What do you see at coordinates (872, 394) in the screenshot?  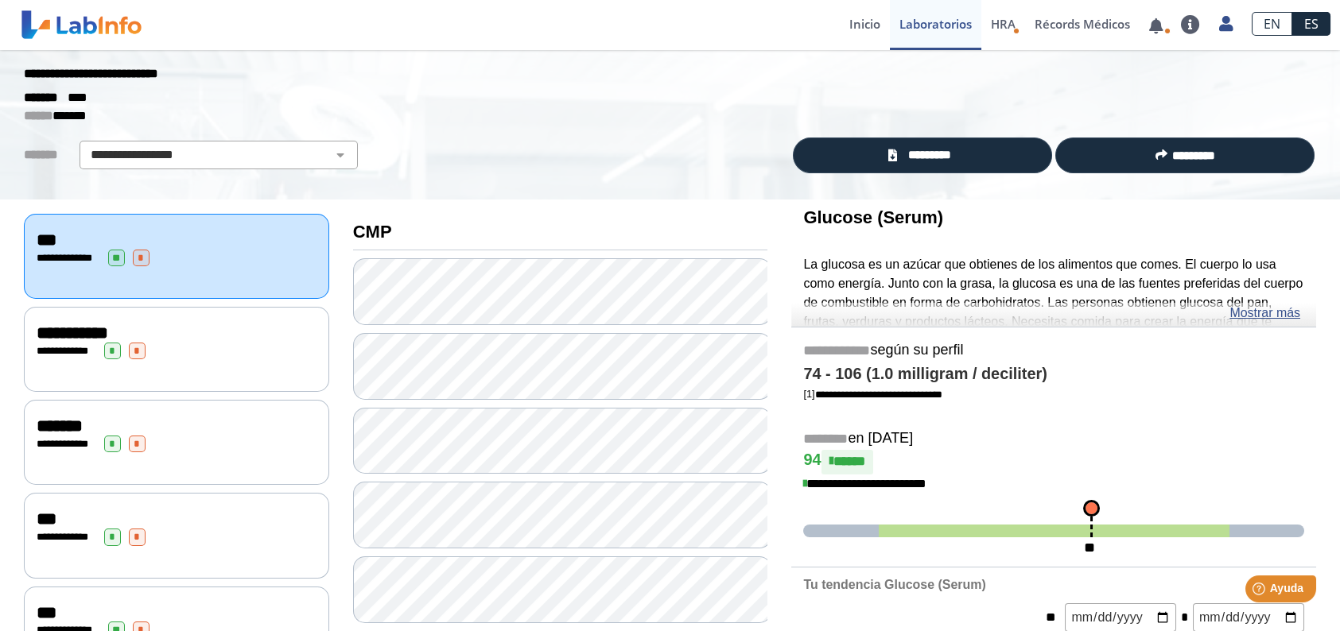 I see `a: [1]` at bounding box center [872, 394].